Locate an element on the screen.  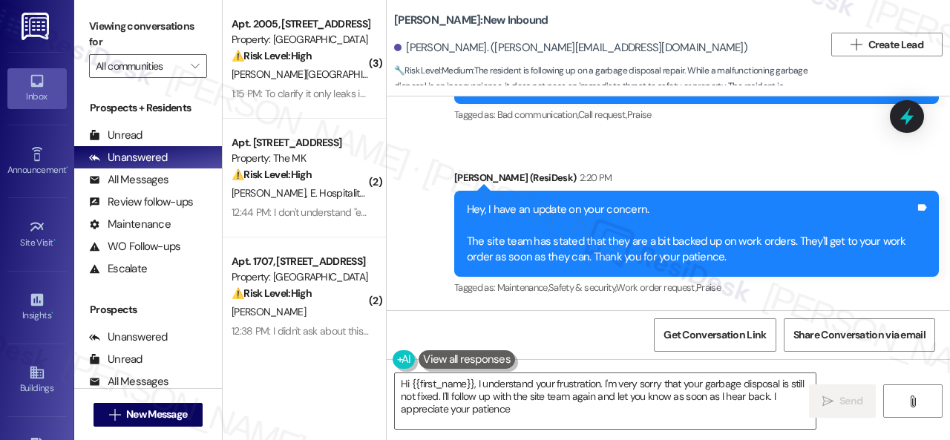
div: WO Follow-ups is located at coordinates (134, 246).